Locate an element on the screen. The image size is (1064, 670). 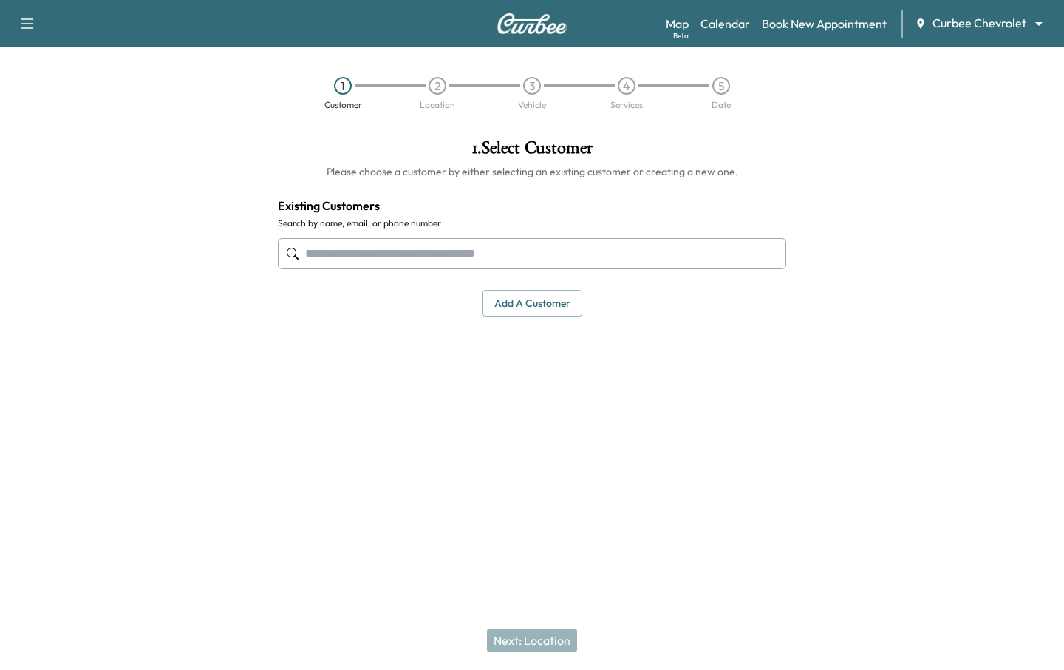
button: Add a customer is located at coordinates (532, 303).